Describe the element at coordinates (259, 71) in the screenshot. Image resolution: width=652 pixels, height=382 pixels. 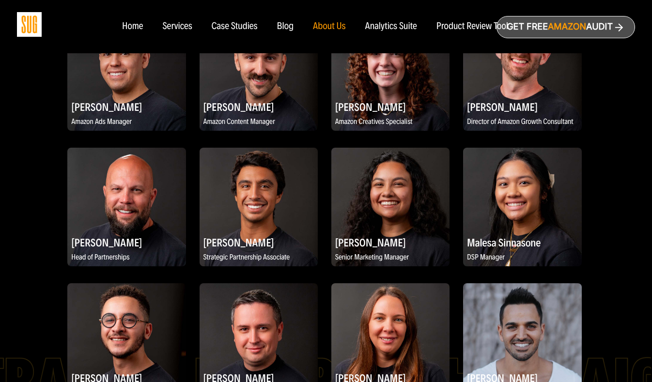
I see `img: Patrick DeRiso, II, Amazon Content Manager` at that location.